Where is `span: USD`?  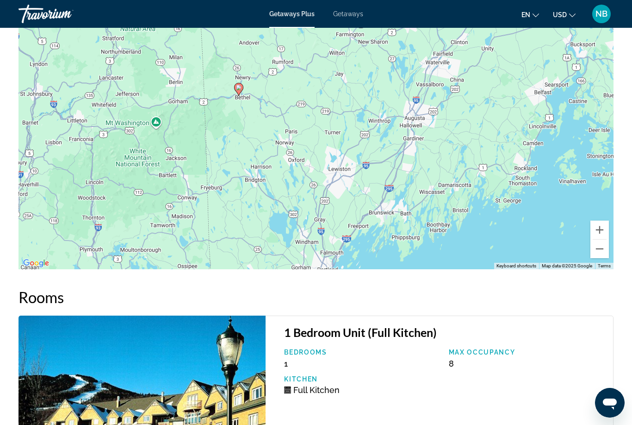 span: USD is located at coordinates (560, 15).